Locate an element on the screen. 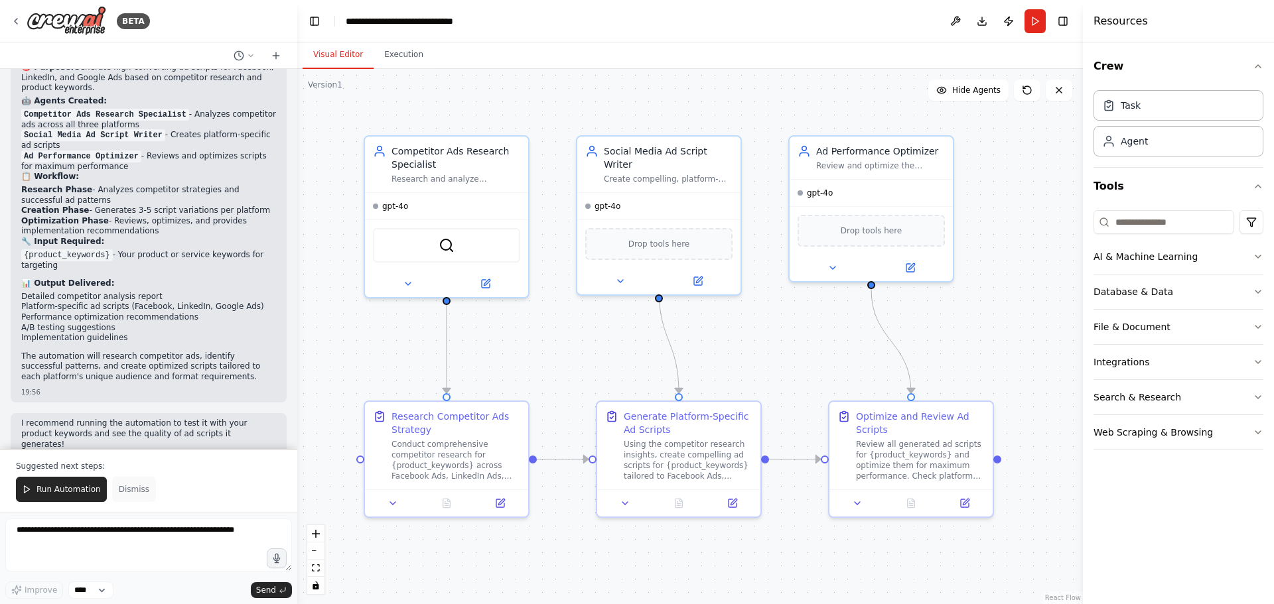 This screenshot has height=604, width=1274. p: I recommend running the automation to test it with your product keywords and see the quality of a... is located at coordinates (149, 434).